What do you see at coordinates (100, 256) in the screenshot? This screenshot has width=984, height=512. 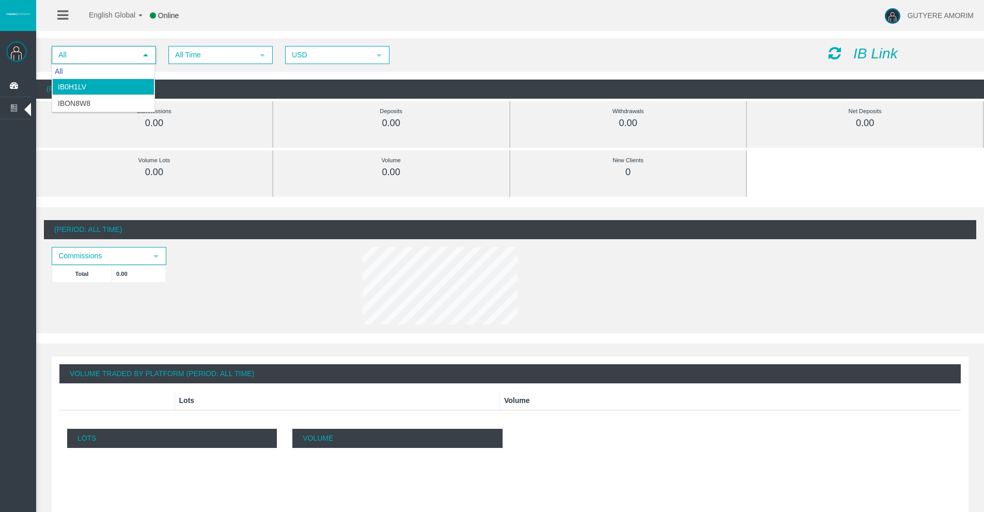 I see `span: Commissions` at bounding box center [100, 256].